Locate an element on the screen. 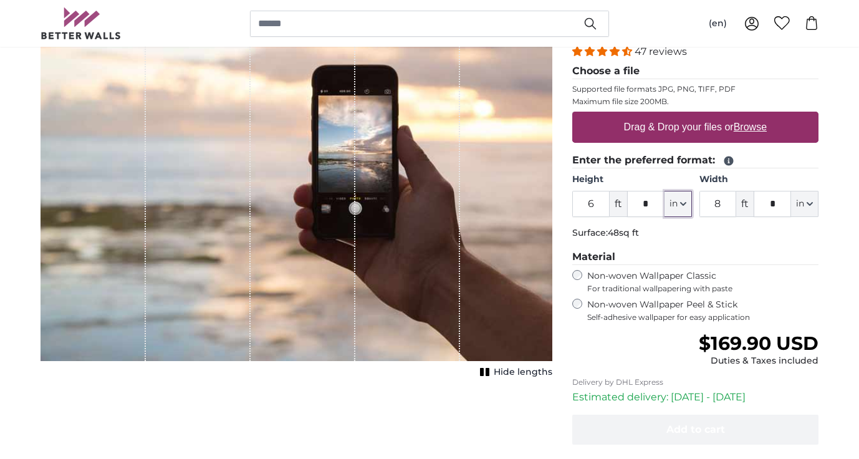  legend: Enter the preferred format: is located at coordinates (695, 160).